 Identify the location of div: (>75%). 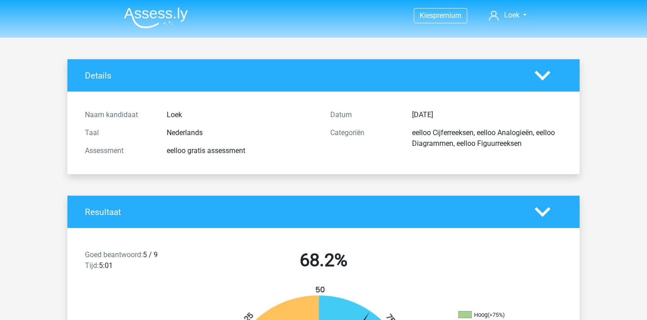
(496, 315).